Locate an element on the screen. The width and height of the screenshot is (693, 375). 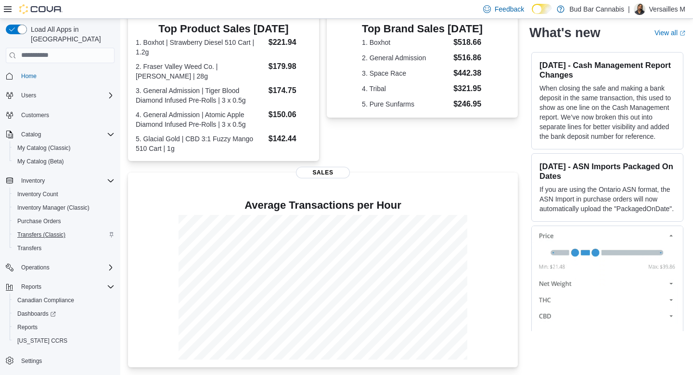
span: Feedback is located at coordinates (509, 9).